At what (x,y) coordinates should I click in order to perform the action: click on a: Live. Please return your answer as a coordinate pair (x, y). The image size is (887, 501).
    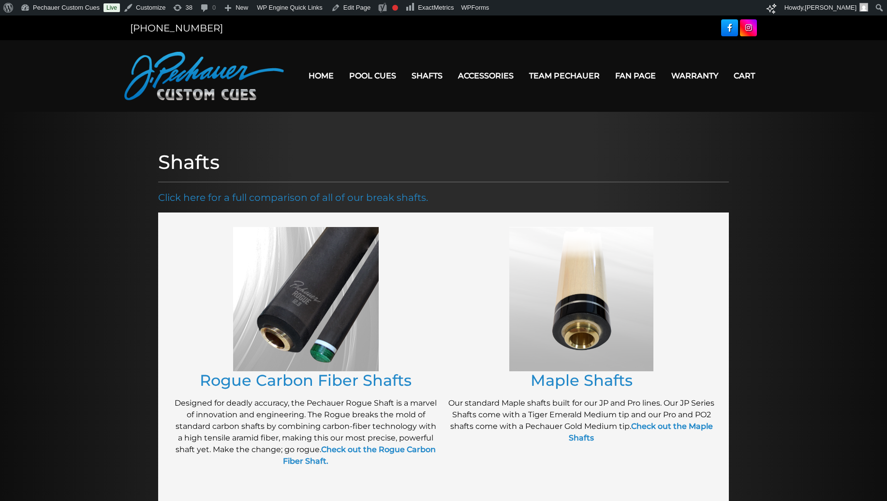
    Looking at the image, I should click on (112, 8).